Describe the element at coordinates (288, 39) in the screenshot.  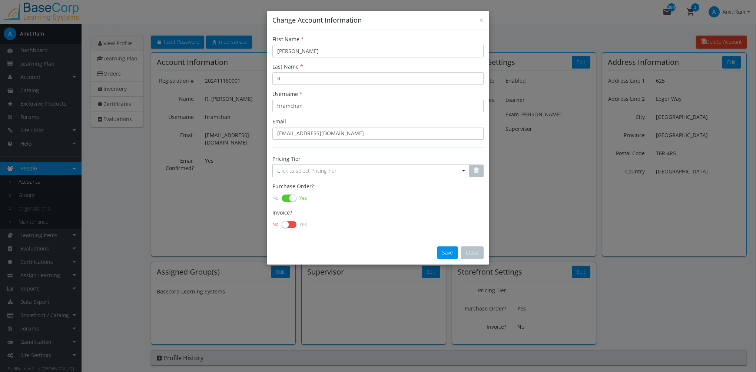
I see `label: First Name` at that location.